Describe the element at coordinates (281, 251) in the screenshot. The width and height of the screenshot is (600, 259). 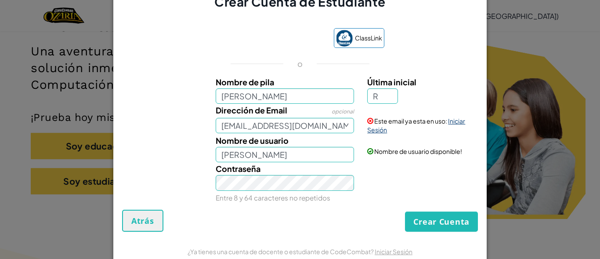
I see `span: ¿Ya tienes una cuenta de docente o estudiante de CodeCombat?` at that location.